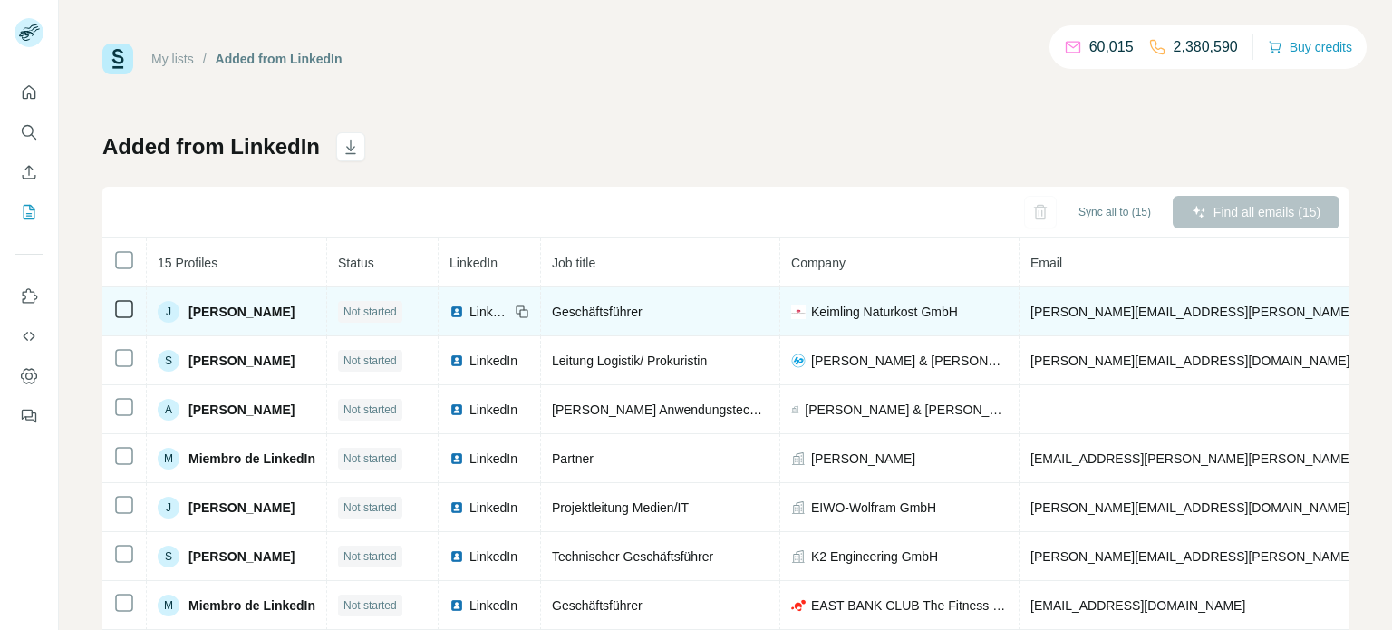 This screenshot has height=630, width=1392. I want to click on p: 60,015, so click(1111, 47).